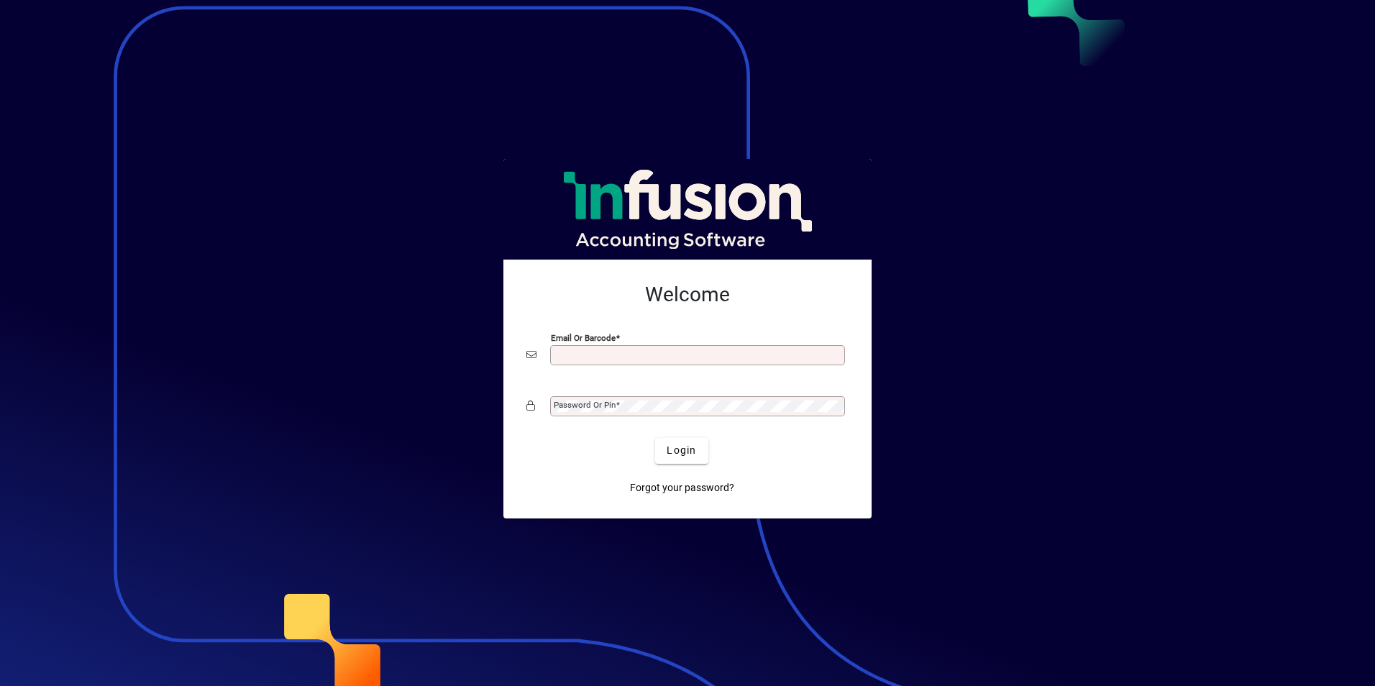  Describe the element at coordinates (682, 488) in the screenshot. I see `span: Forgot your password?` at that location.